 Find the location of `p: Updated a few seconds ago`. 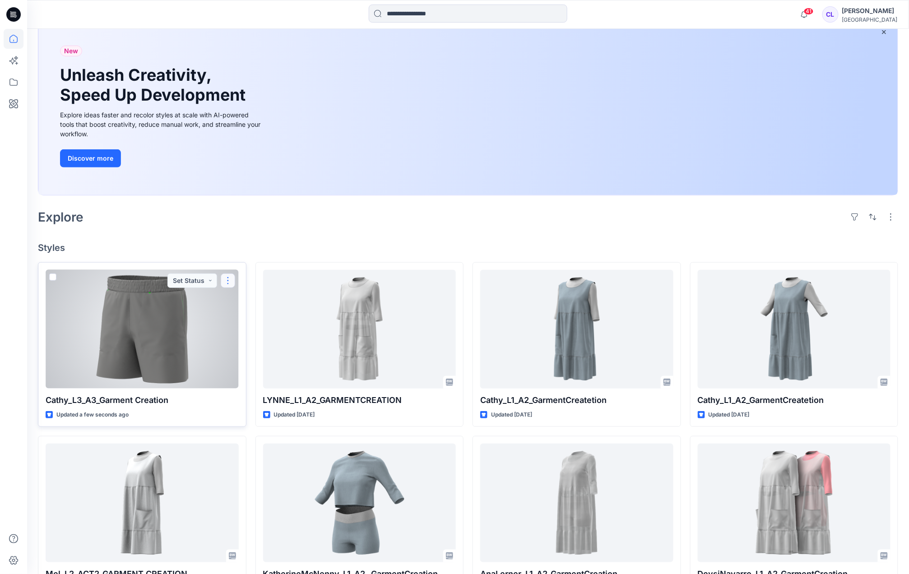

p: Updated a few seconds ago is located at coordinates (93, 415).